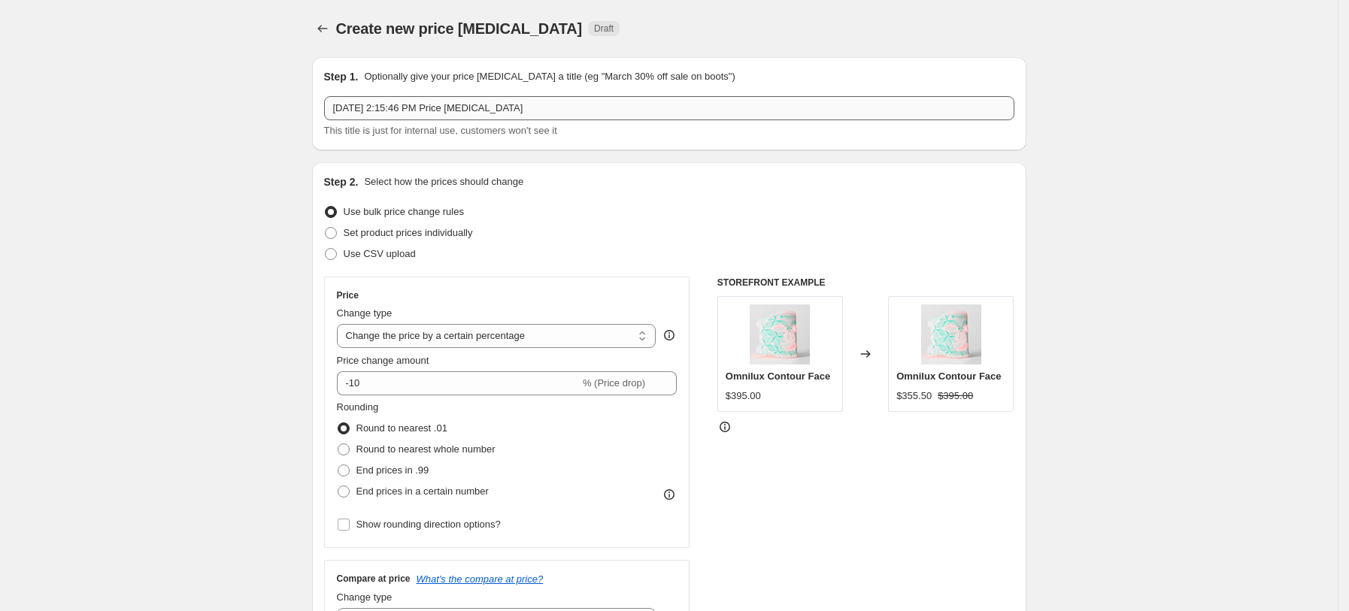  Describe the element at coordinates (402, 428) in the screenshot. I see `span: Round to nearest .01` at that location.